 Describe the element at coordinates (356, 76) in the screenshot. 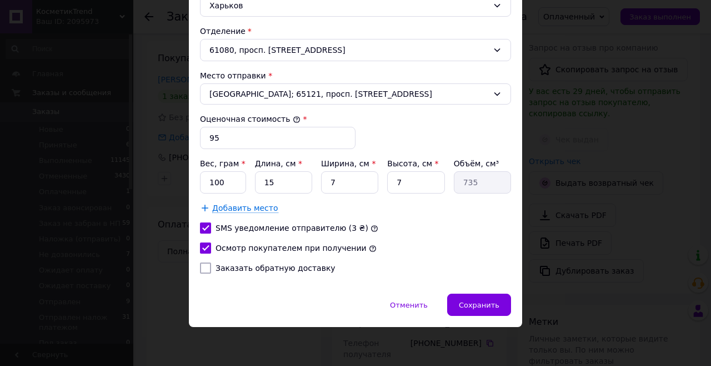

I see `div: Место отправки` at that location.